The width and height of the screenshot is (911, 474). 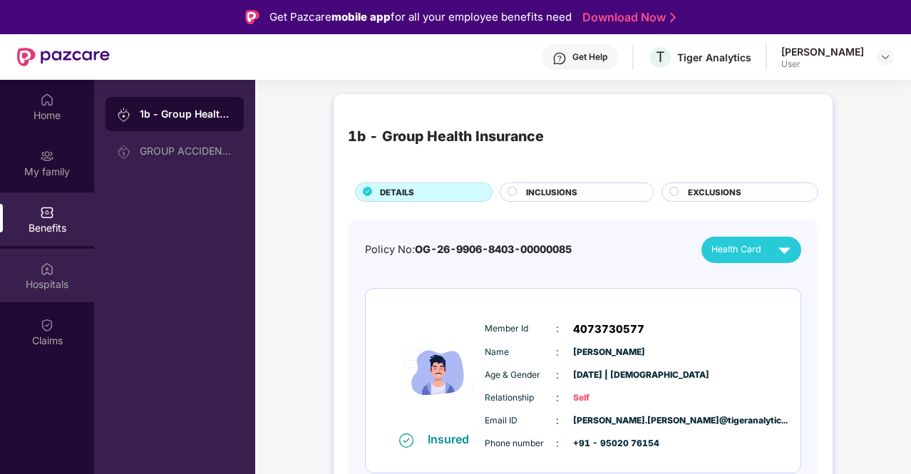 What do you see at coordinates (438, 372) in the screenshot?
I see `img: icon` at bounding box center [438, 372].